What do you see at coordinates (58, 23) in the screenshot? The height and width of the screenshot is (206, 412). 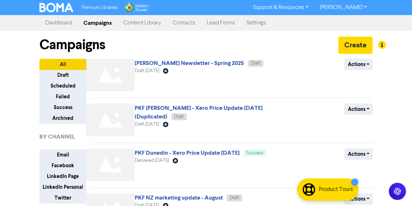 I see `a: Dashboard` at bounding box center [58, 23].